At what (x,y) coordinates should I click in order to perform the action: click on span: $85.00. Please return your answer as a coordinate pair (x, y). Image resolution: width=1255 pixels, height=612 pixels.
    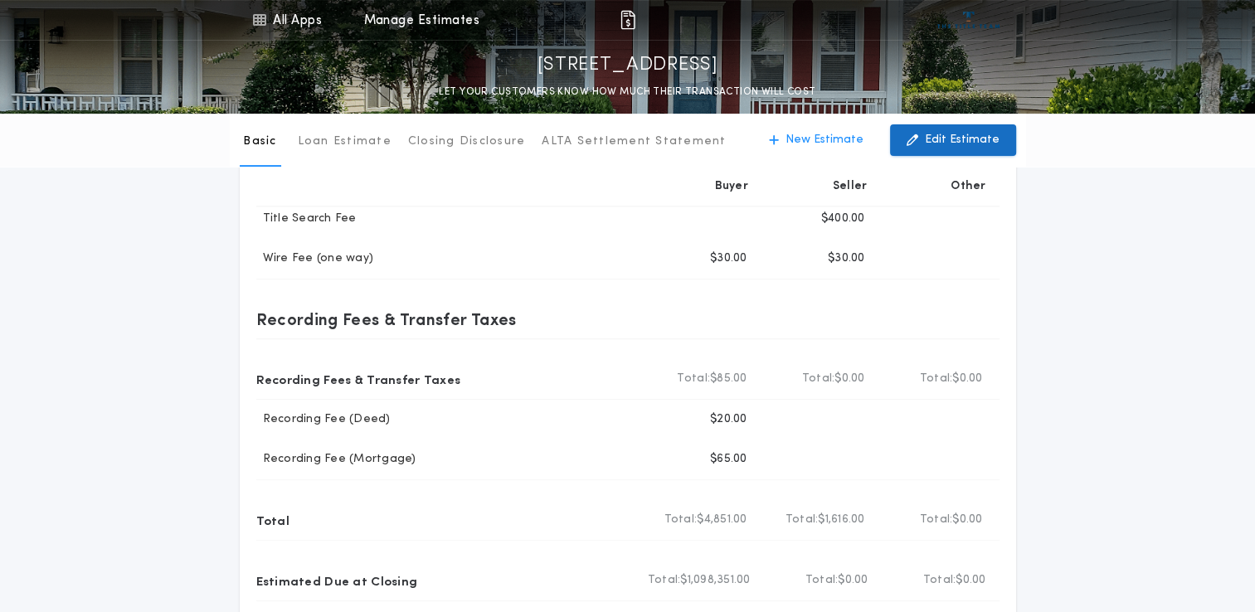
    Looking at the image, I should click on (728, 379).